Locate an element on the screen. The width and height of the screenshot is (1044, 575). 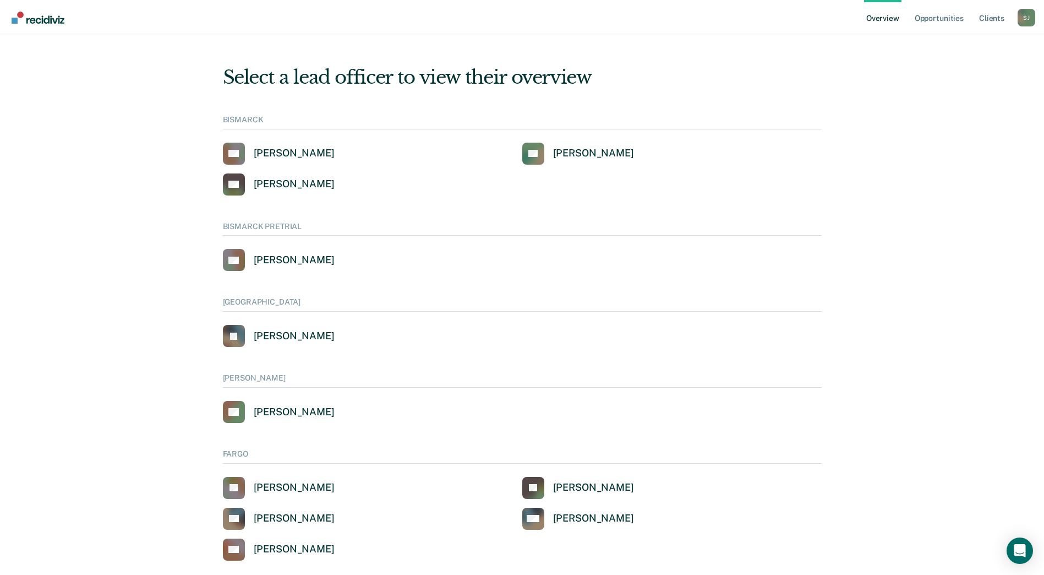
div: FARGO is located at coordinates (522, 456).